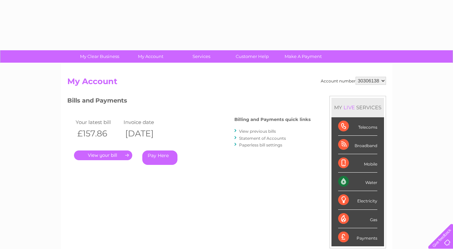  What do you see at coordinates (150, 56) in the screenshot?
I see `a: My Account` at bounding box center [150, 56].